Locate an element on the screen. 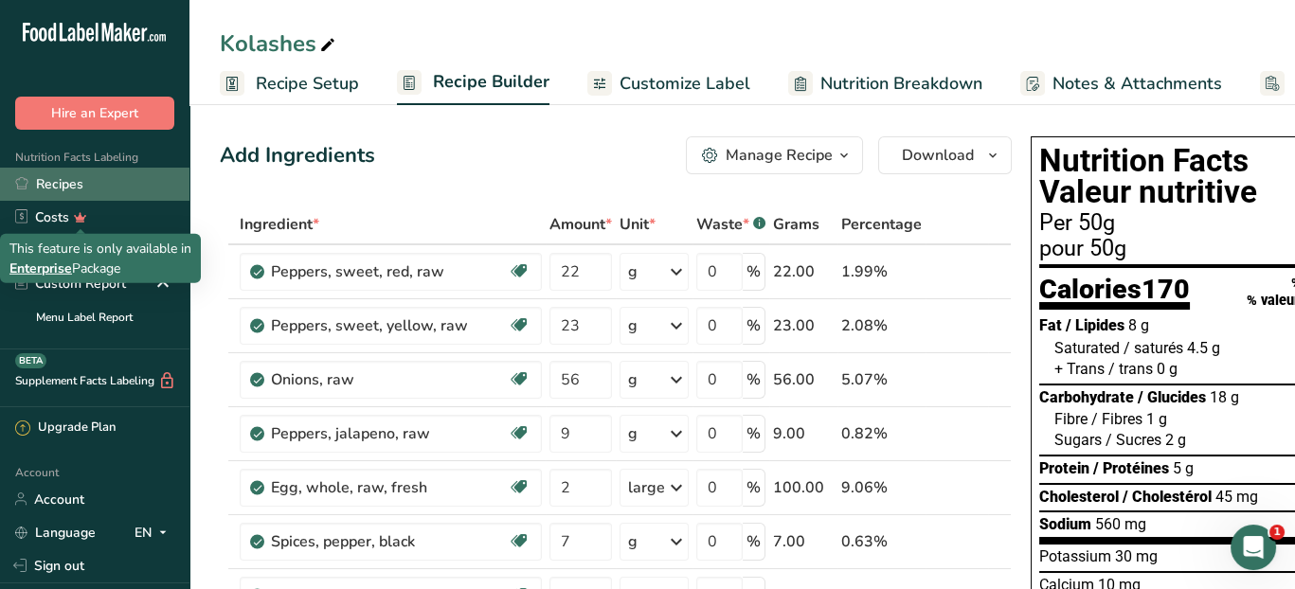  span: Unit is located at coordinates (638, 225).